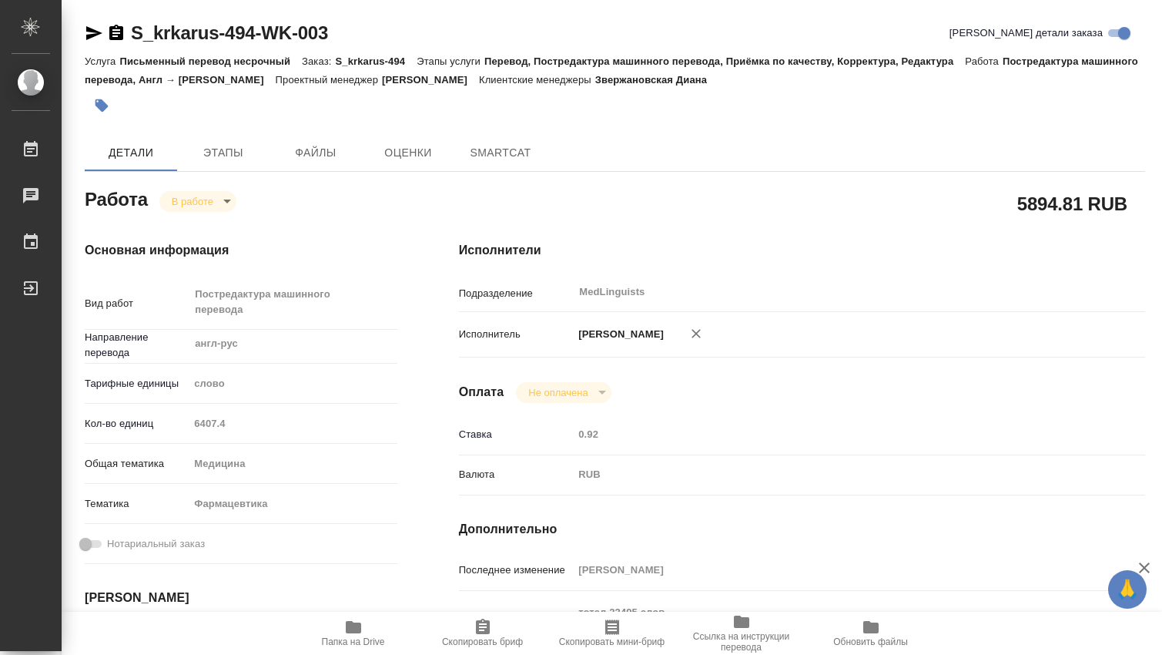 This screenshot has width=1162, height=655. What do you see at coordinates (316, 152) in the screenshot?
I see `span: Файлы` at bounding box center [316, 152].